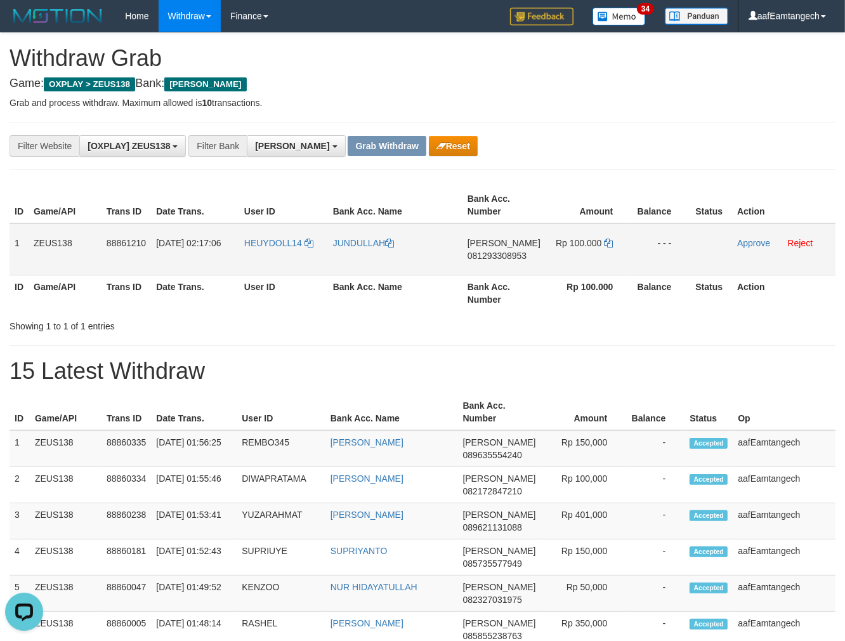 The width and height of the screenshot is (845, 641). Describe the element at coordinates (697, 16) in the screenshot. I see `img: panduan.png` at that location.